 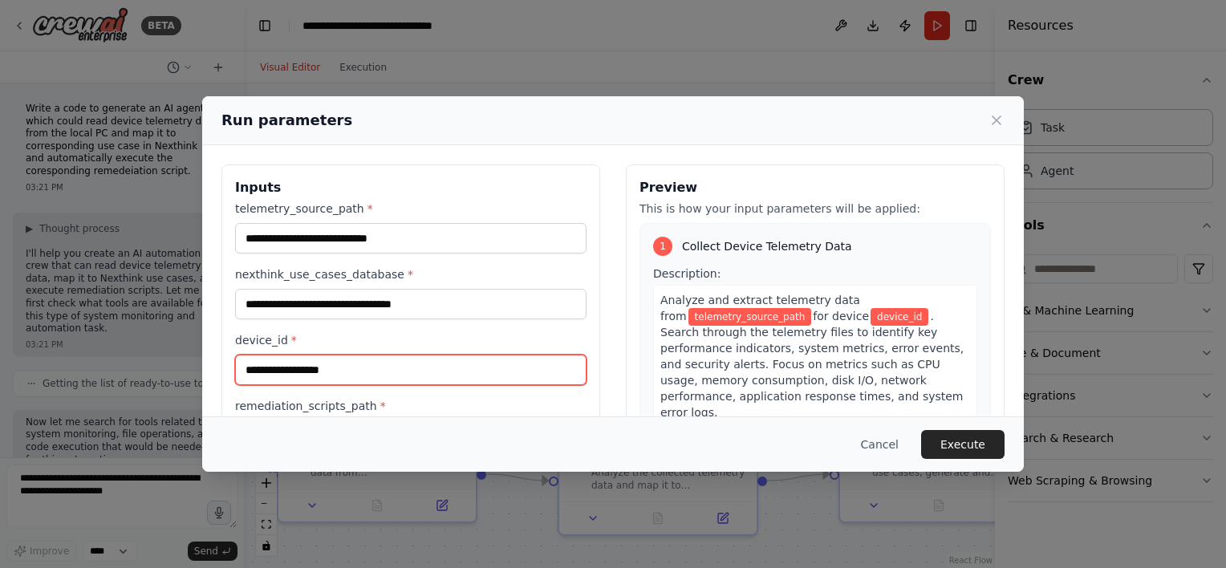 What do you see at coordinates (812, 364) in the screenshot?
I see `span: . Search through the telemetry files to identify key performance indicators, system metrics, erro...` at bounding box center [812, 364].